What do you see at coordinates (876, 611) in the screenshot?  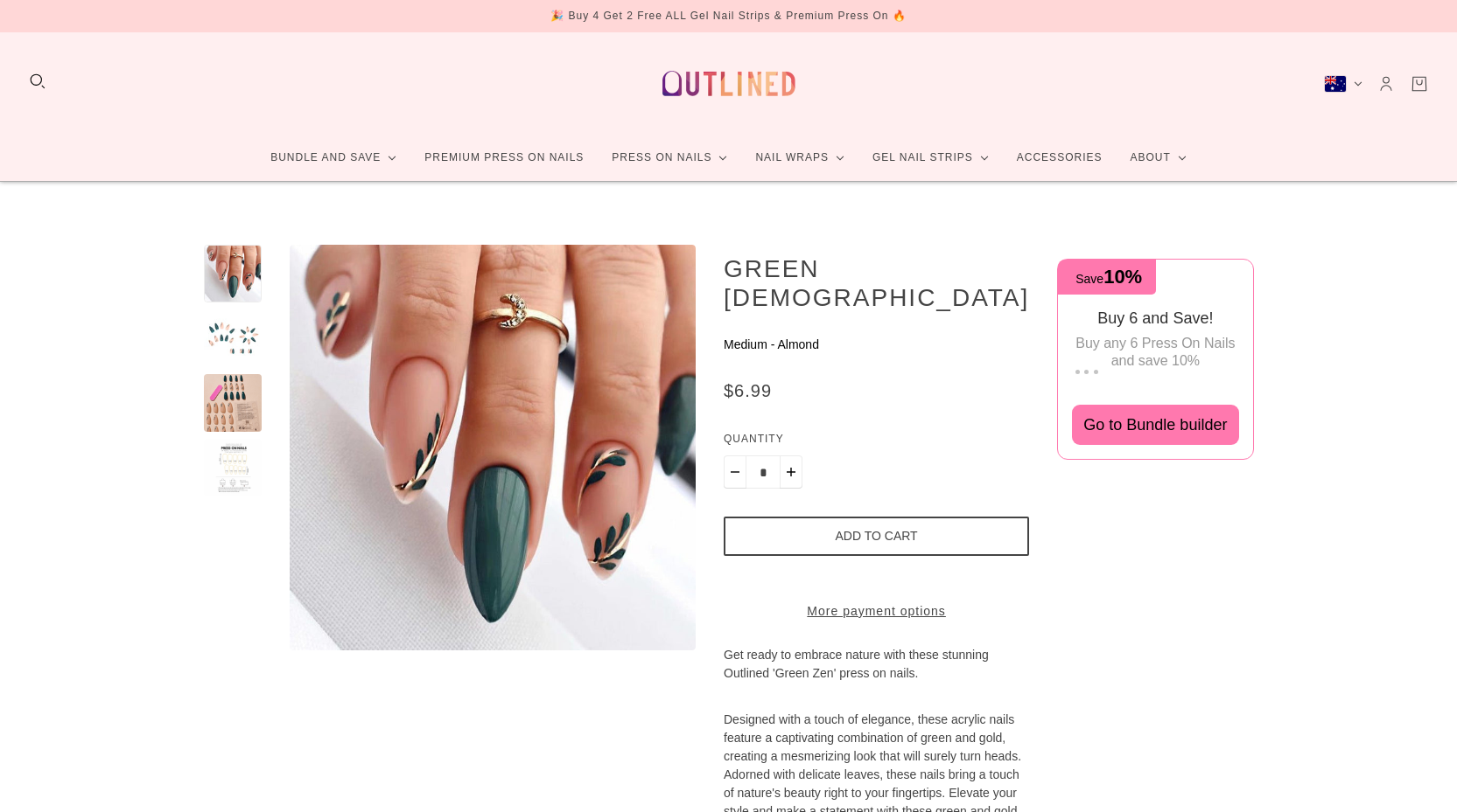 I see `a: More payment options` at bounding box center [876, 611].